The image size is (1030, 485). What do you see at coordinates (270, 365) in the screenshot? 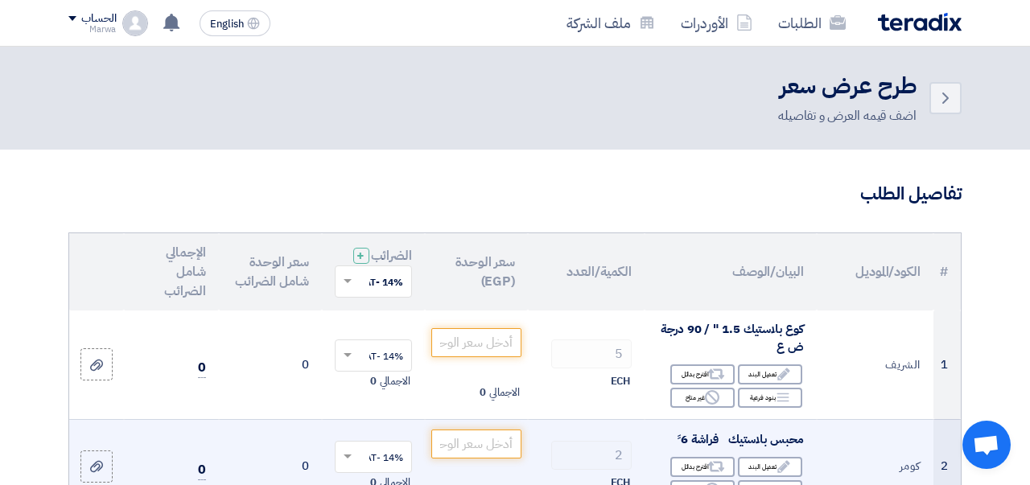
I see `td: 0` at bounding box center [270, 365].